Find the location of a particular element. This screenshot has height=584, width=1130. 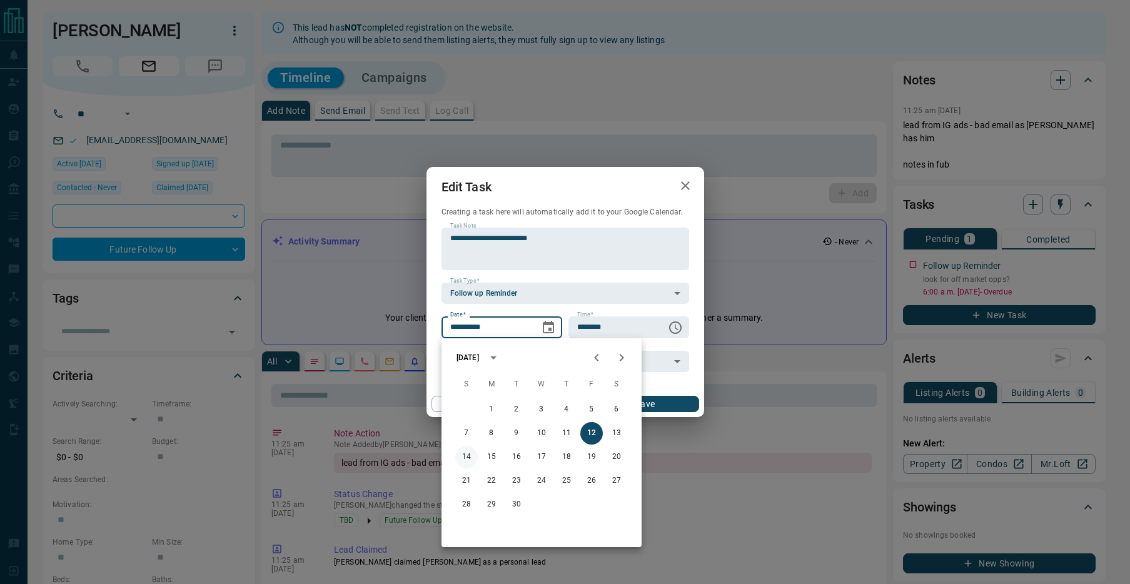

button: 1 is located at coordinates (491, 409).